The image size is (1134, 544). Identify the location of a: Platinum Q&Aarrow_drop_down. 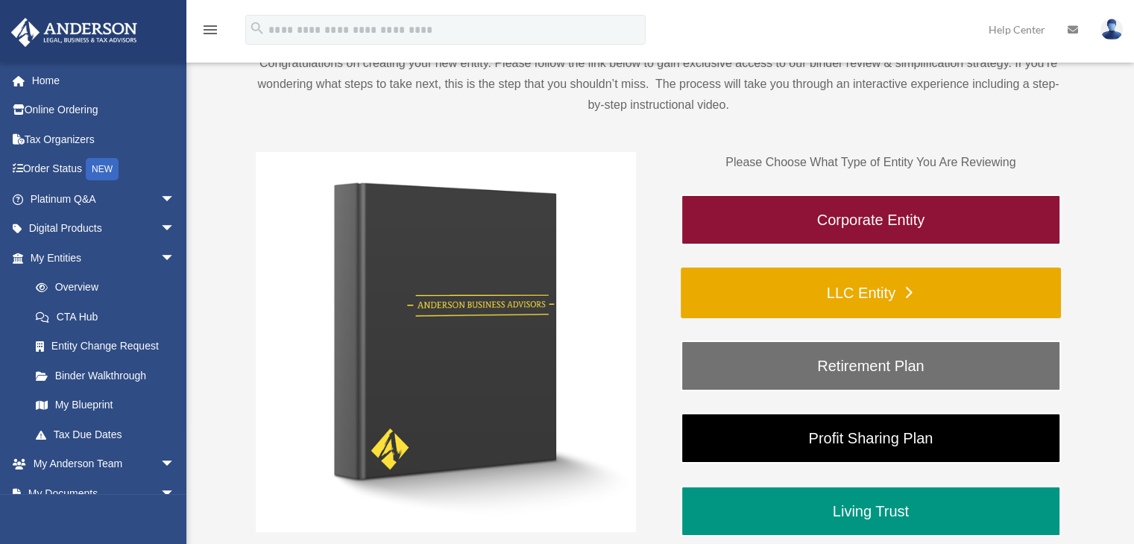
(104, 199).